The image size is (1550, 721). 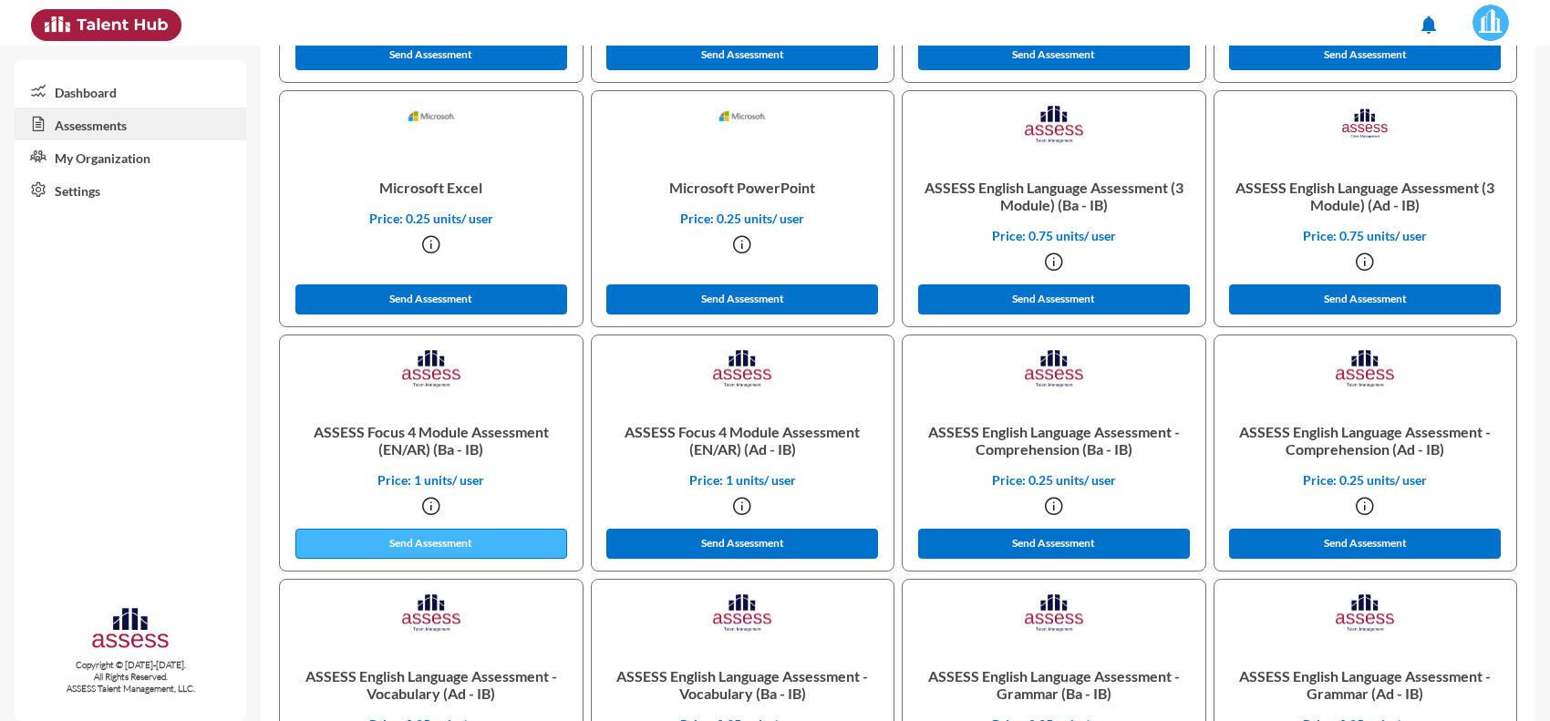 I want to click on p: ASSESS English Language Assessment - Vocabulary (Ad - IB), so click(x=431, y=685).